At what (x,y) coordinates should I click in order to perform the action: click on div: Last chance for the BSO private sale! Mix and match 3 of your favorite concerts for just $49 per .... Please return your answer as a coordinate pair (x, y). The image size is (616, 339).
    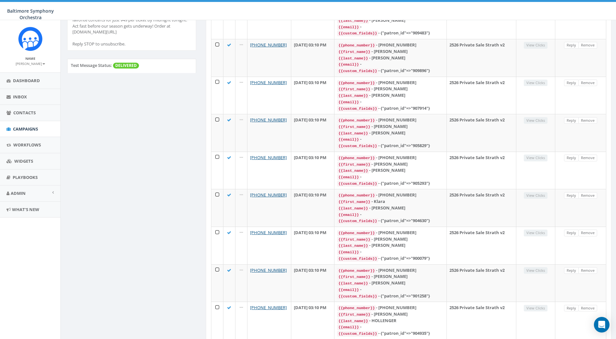
    Looking at the image, I should click on (131, 29).